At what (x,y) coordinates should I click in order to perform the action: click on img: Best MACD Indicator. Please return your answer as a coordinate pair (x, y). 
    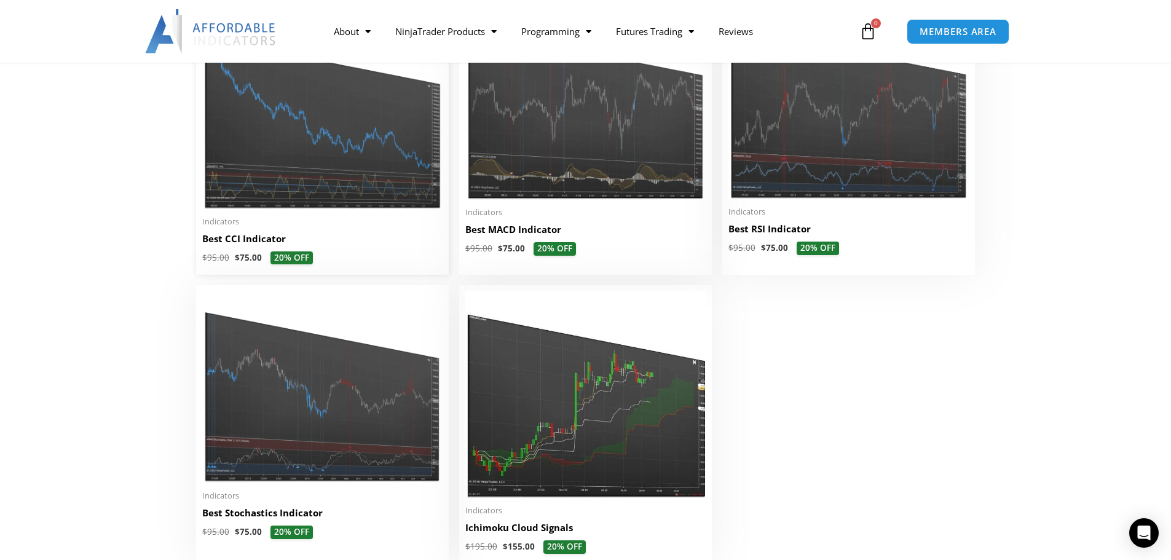
    Looking at the image, I should click on (585, 103).